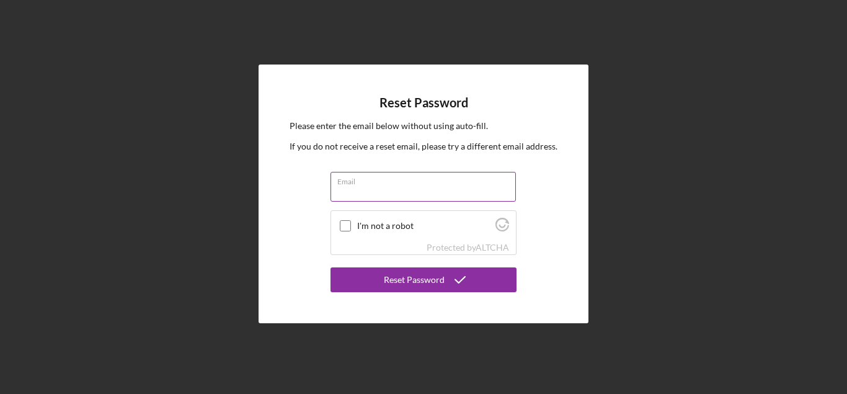 This screenshot has height=394, width=847. What do you see at coordinates (467, 247) in the screenshot?
I see `div: Protected by` at bounding box center [467, 247].